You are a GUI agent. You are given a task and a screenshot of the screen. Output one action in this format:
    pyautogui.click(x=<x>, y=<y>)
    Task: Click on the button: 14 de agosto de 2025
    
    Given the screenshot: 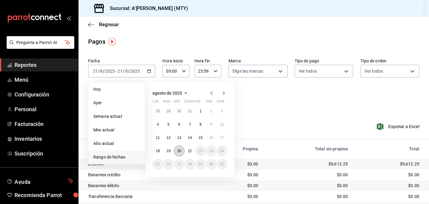 What is the action you would take?
    pyautogui.click(x=190, y=138)
    